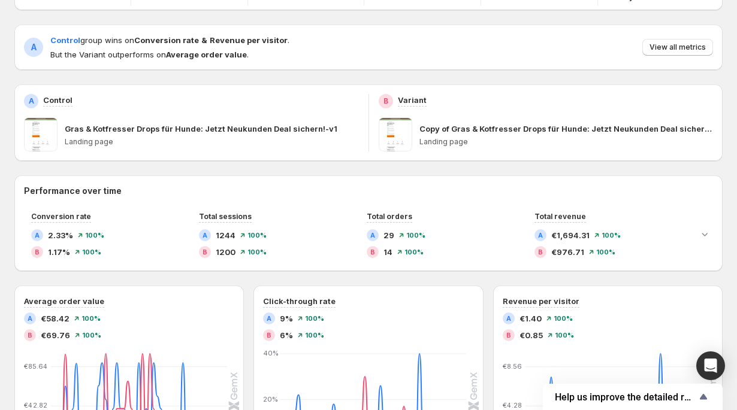  I want to click on p: Control, so click(58, 100).